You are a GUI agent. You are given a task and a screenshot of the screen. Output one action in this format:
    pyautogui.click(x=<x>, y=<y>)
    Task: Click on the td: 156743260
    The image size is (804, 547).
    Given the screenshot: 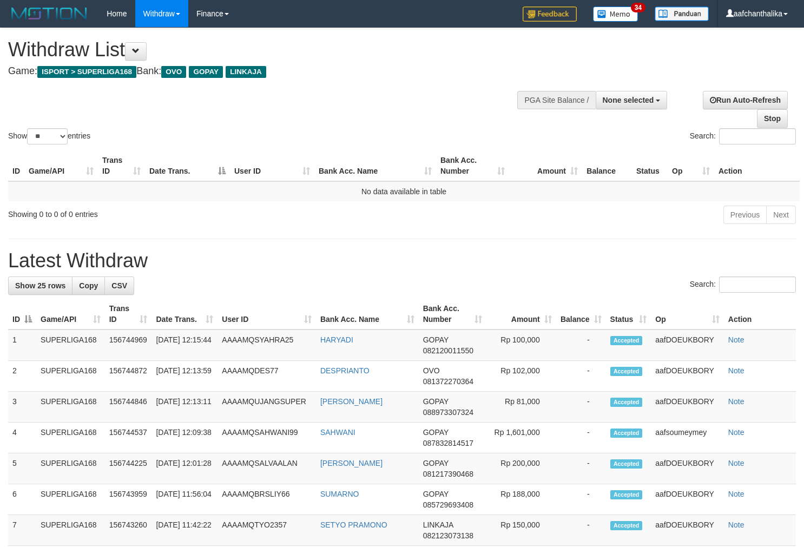 What is the action you would take?
    pyautogui.click(x=128, y=530)
    